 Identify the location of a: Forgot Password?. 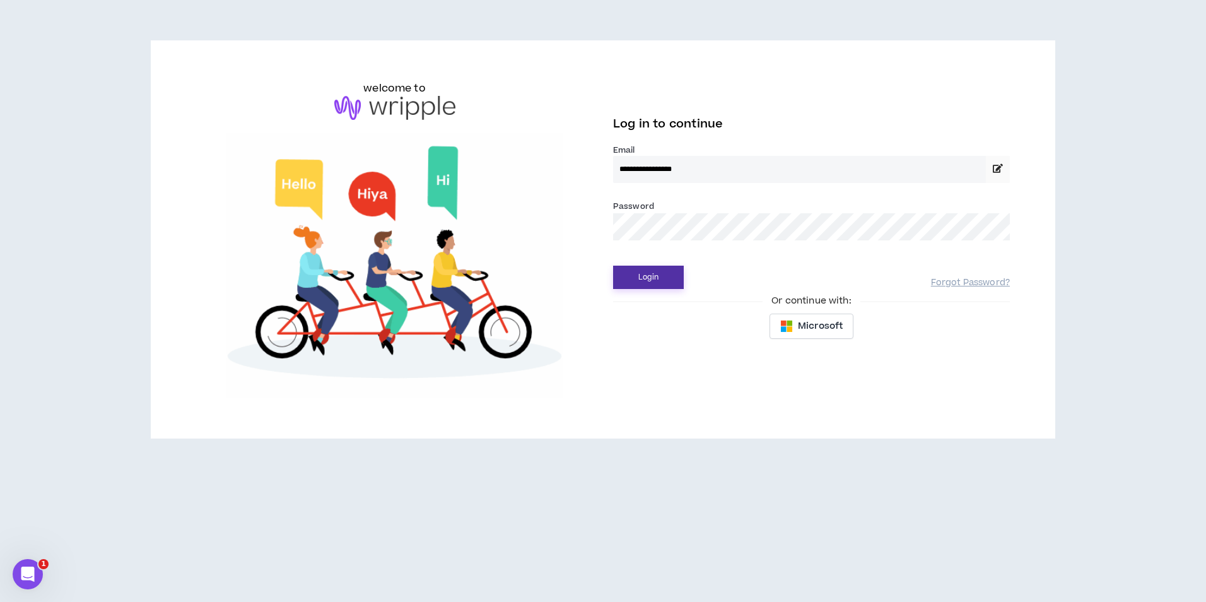
(970, 283).